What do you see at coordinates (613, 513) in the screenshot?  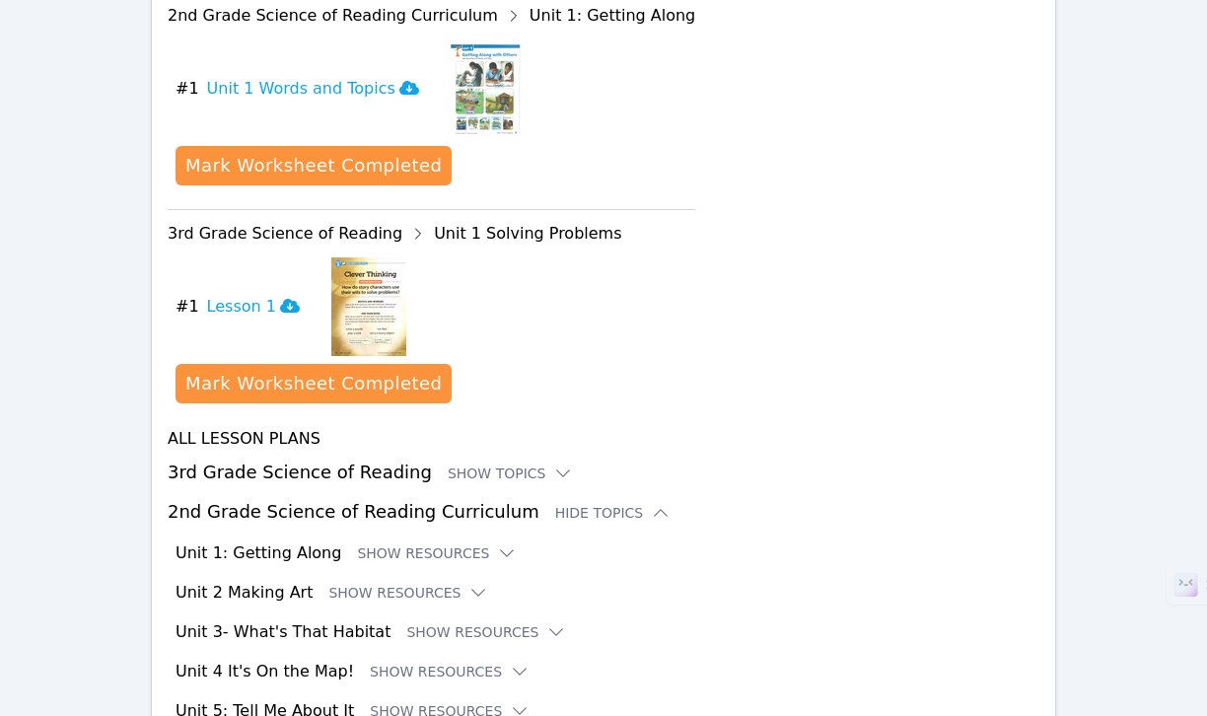 I see `div: Hide Topics` at bounding box center [613, 513].